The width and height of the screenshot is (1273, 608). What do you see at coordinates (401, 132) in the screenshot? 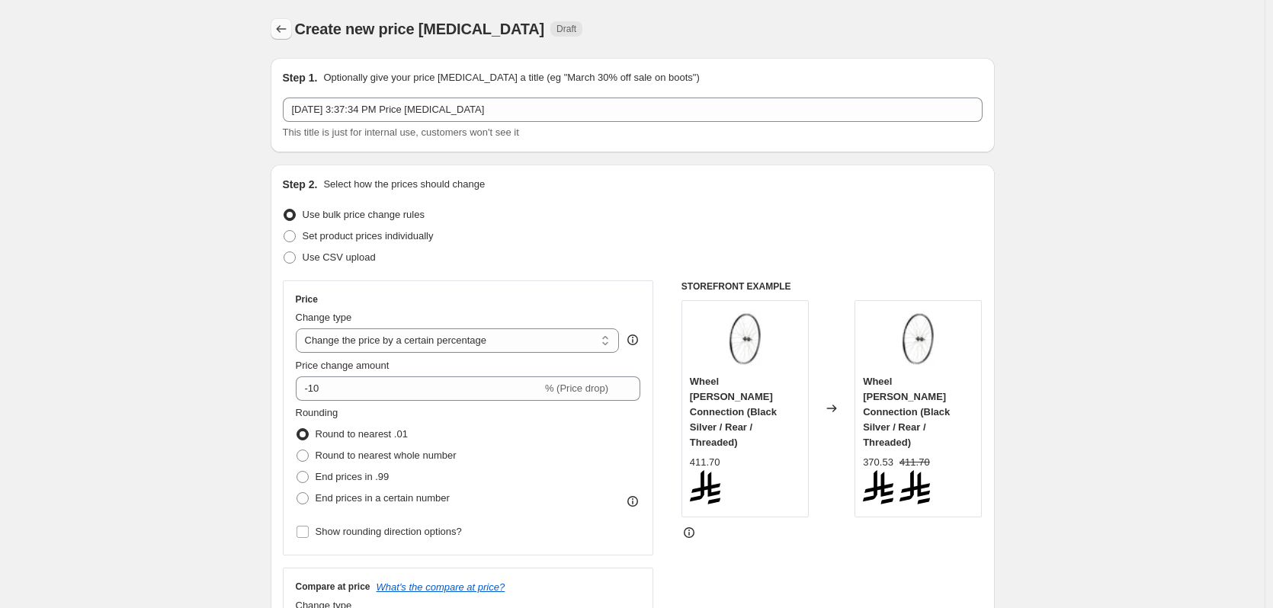
I see `span: This title is just for internal use, customers won't see it` at bounding box center [401, 132].